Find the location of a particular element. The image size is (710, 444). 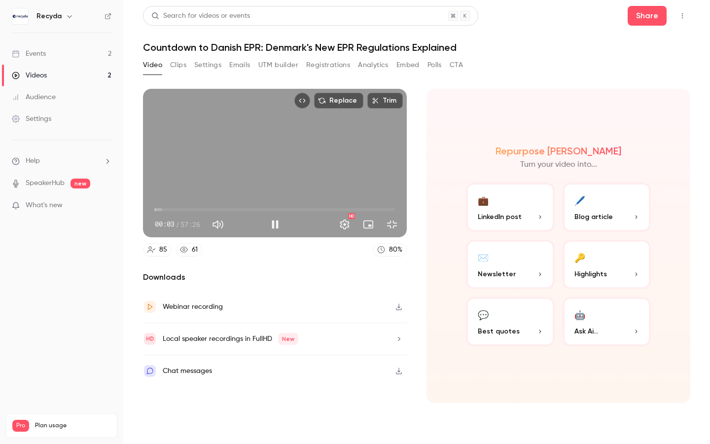

button: Top Bar Actions is located at coordinates (682, 16).